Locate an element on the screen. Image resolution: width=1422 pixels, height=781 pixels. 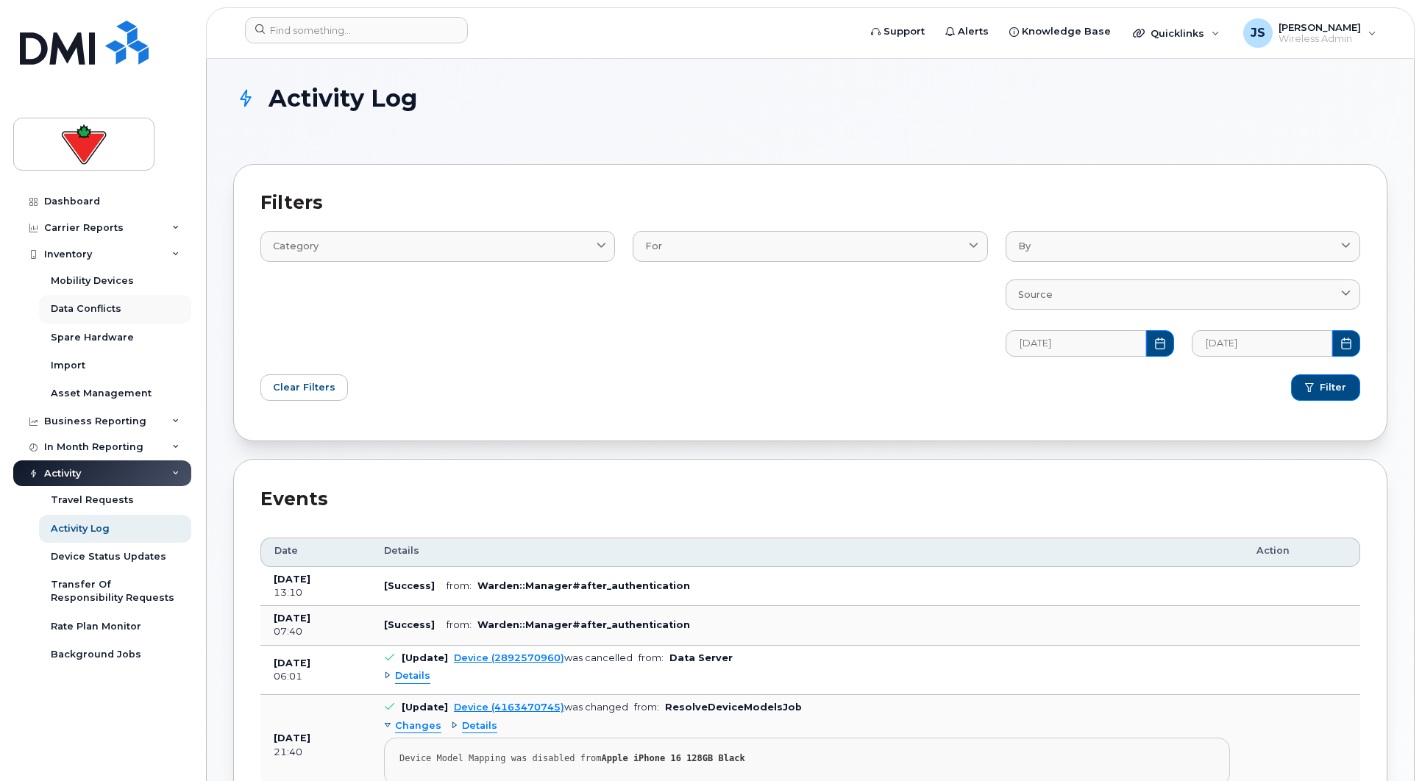
a: By is located at coordinates (1183, 246).